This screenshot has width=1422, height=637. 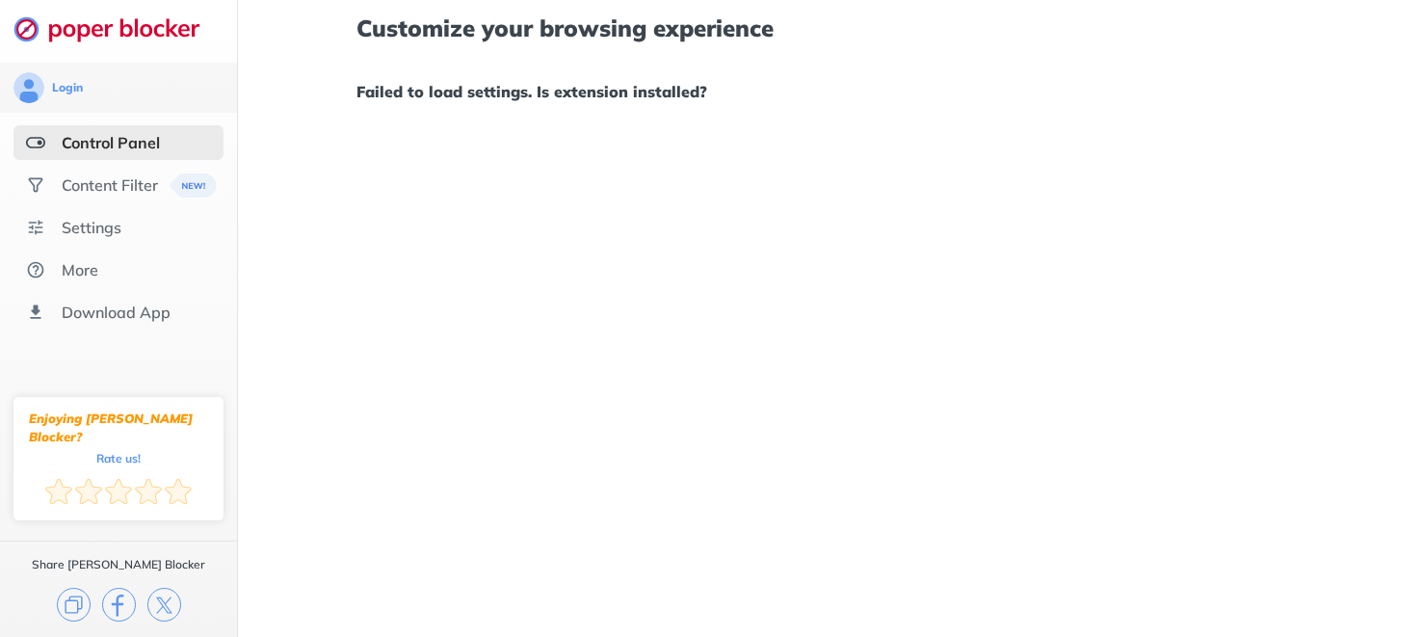 I want to click on div: Rate us!, so click(x=118, y=458).